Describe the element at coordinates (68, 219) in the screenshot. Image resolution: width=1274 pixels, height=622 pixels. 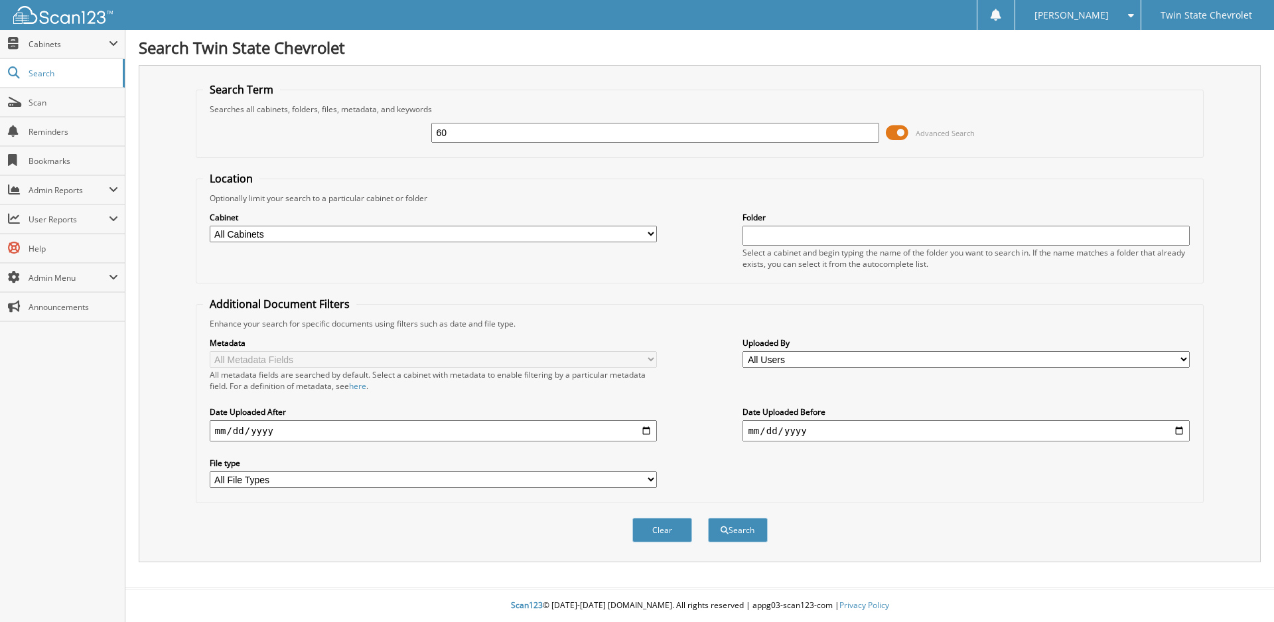
I see `span: User Reports` at that location.